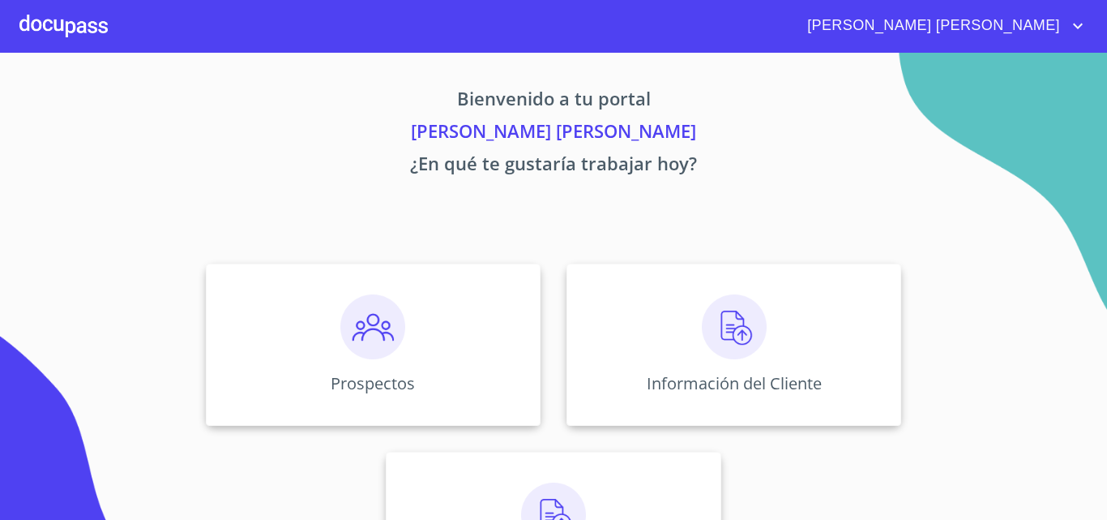  I want to click on img: prospectos.png, so click(373, 327).